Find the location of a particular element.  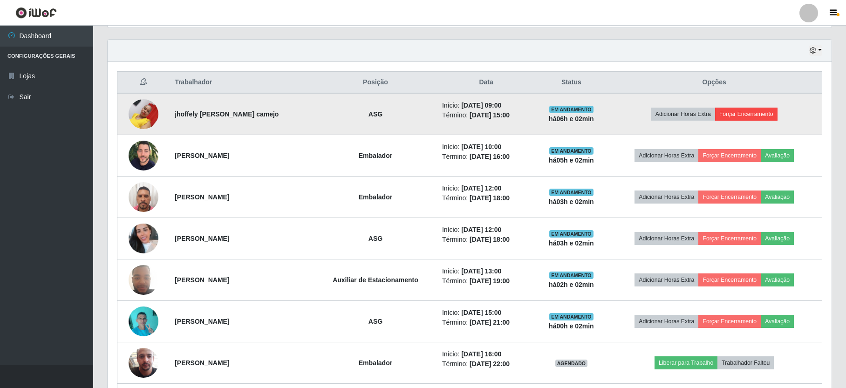

strong: há 06 h e 02 min is located at coordinates (571, 119).